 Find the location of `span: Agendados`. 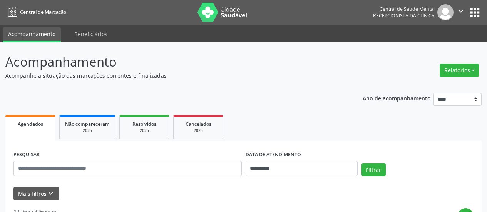

span: Agendados is located at coordinates (30, 124).